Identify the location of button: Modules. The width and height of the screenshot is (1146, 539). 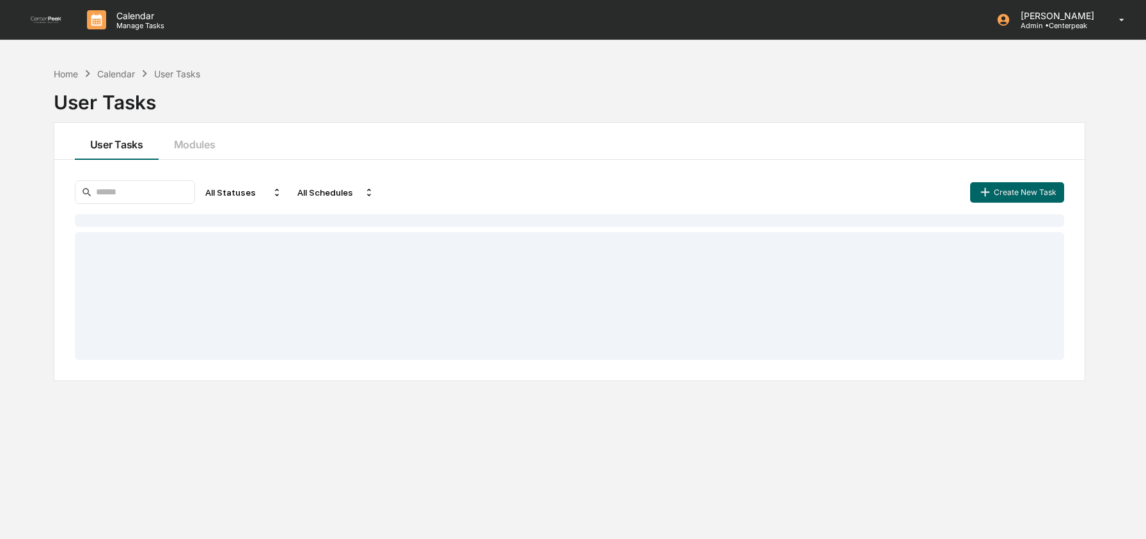
(194, 141).